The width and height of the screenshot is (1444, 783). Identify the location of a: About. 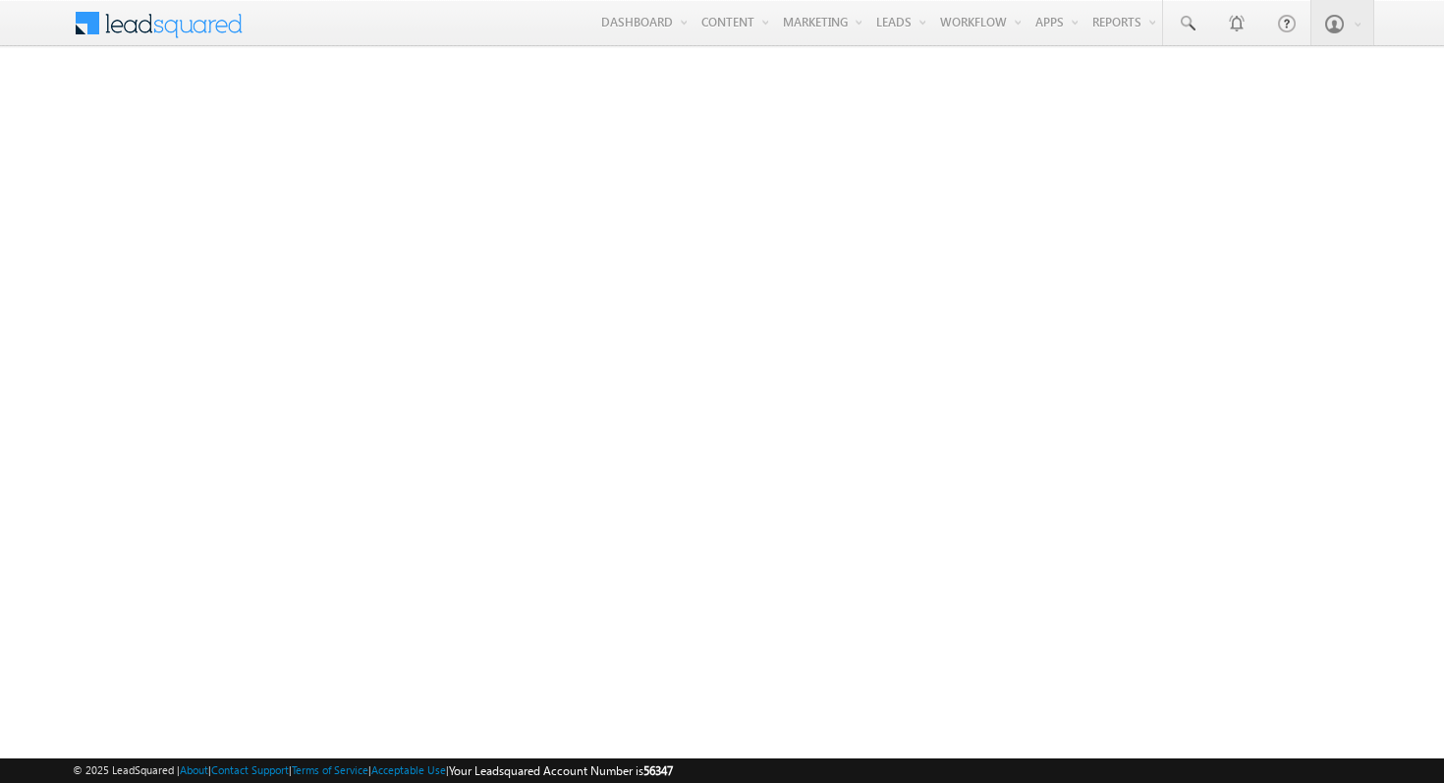
(194, 769).